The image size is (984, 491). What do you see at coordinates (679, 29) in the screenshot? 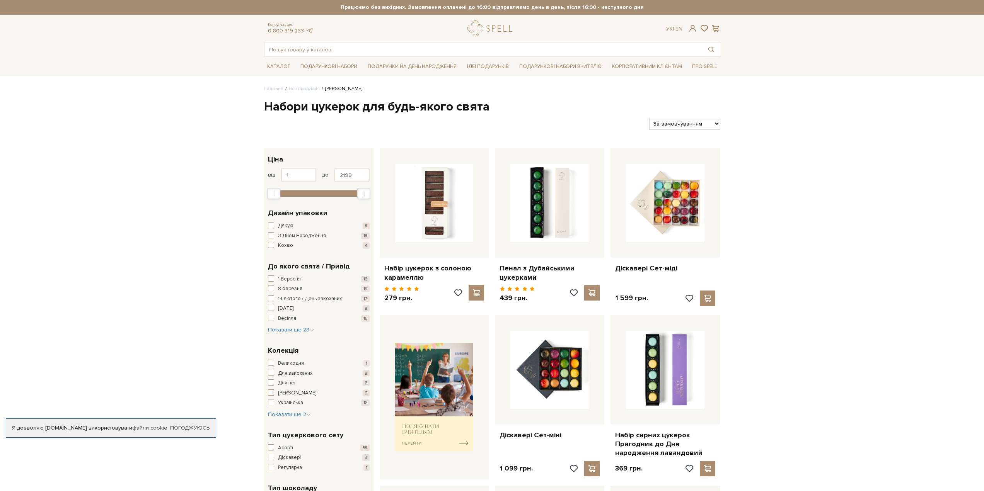
I see `a: En` at bounding box center [679, 29].